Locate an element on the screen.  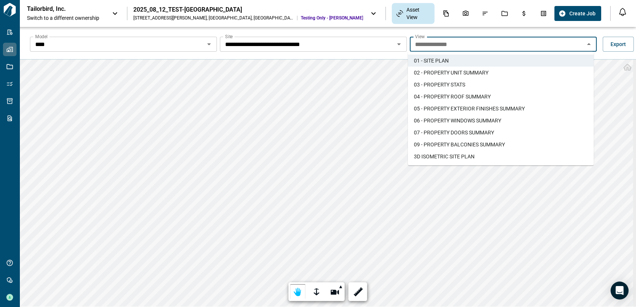
button: Open notification feed is located at coordinates (623, 12).